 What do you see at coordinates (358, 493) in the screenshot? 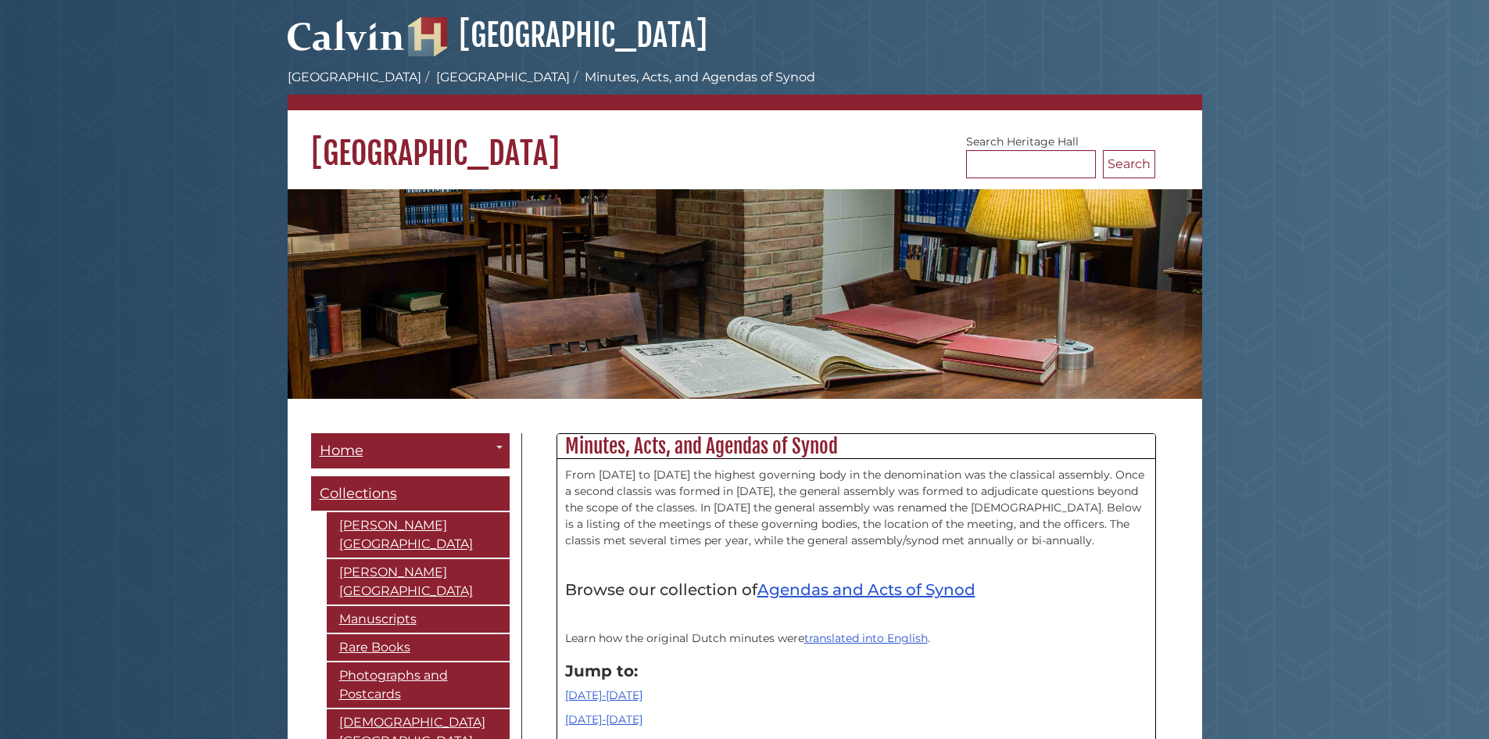
I see `span: Collections` at bounding box center [358, 493].